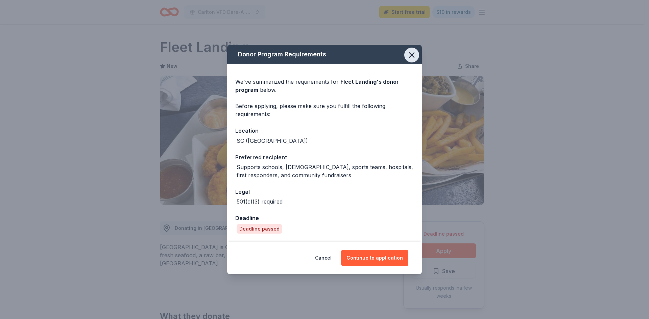 This screenshot has width=649, height=319. Describe the element at coordinates (259, 229) in the screenshot. I see `div: Deadline passed` at that location.